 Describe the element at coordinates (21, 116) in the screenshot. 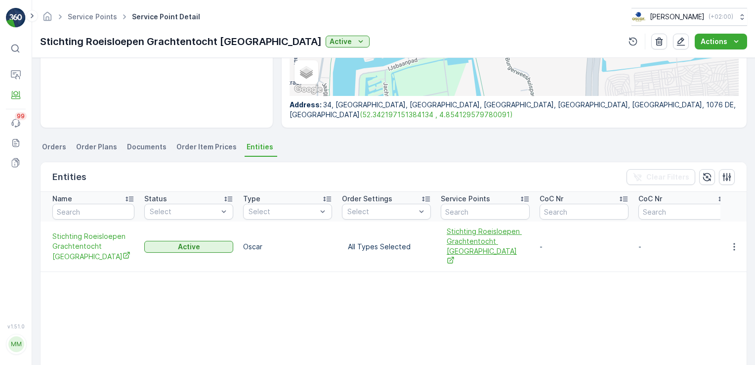

I see `p: 99` at that location.